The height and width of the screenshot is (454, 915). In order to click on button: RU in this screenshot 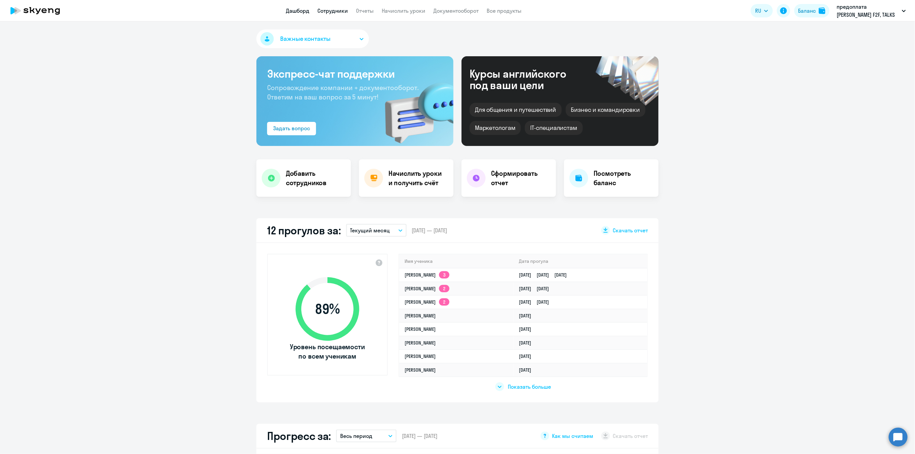, I will do `click(762, 11)`.